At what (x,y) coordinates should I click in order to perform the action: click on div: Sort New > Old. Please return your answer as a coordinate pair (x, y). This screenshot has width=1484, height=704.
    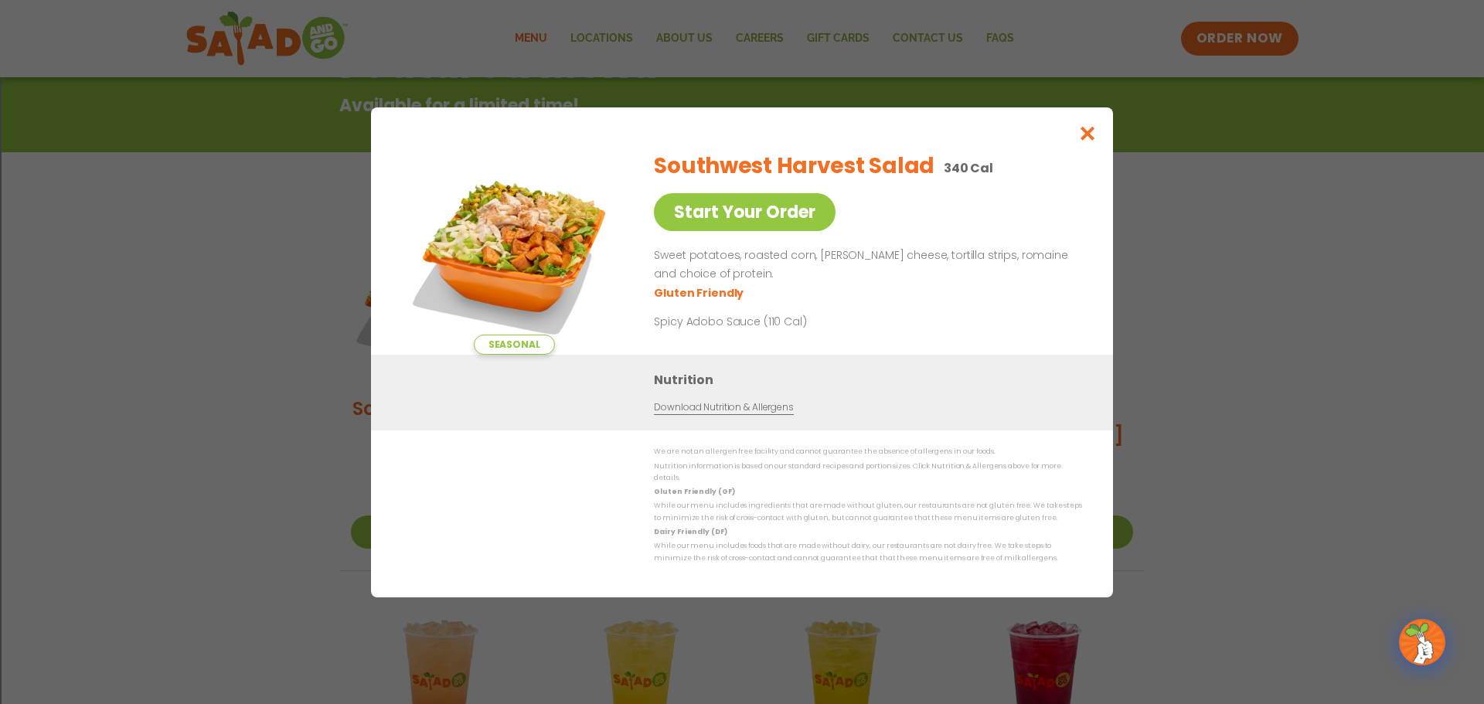
    Looking at the image, I should click on (742, 27).